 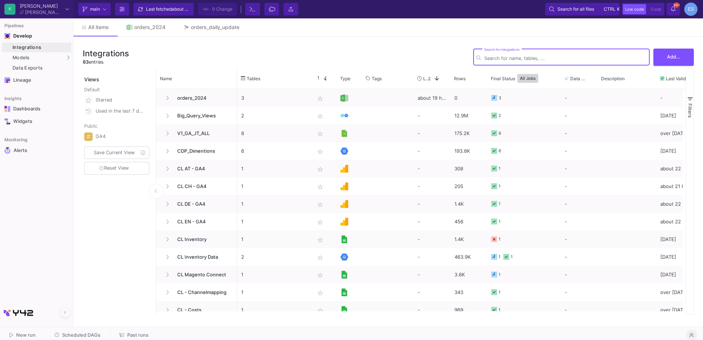 I want to click on span: Code, so click(x=656, y=9).